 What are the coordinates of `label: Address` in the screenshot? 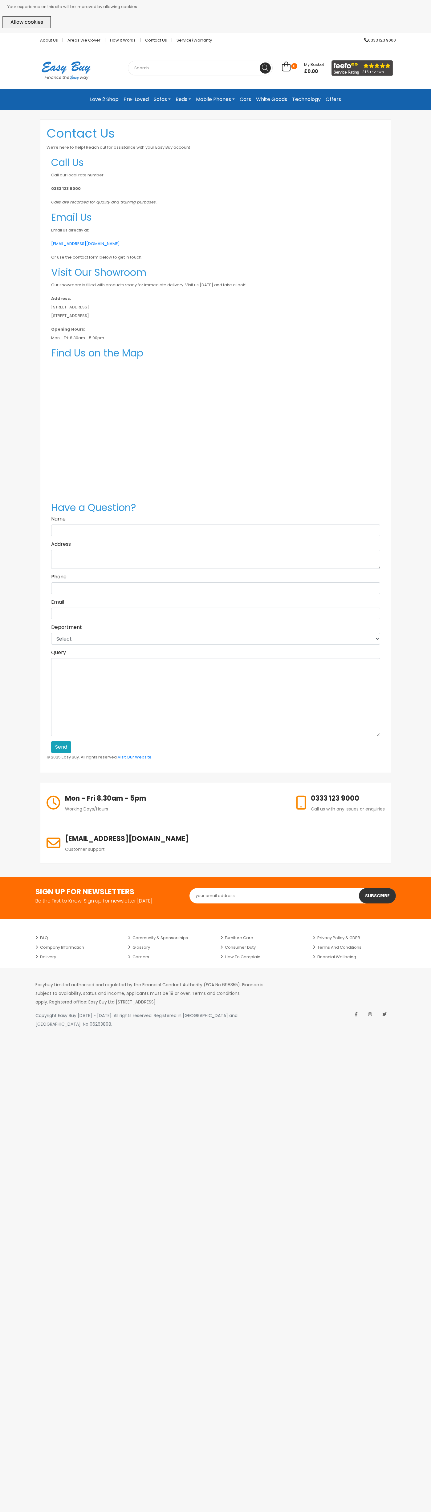 It's located at (61, 544).